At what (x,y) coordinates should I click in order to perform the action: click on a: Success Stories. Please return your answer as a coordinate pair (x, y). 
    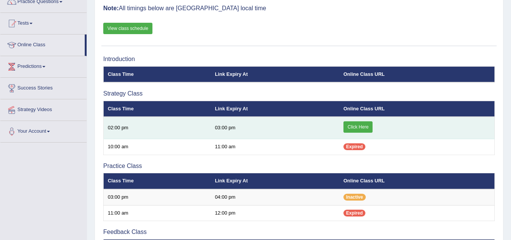
    Looking at the image, I should click on (44, 87).